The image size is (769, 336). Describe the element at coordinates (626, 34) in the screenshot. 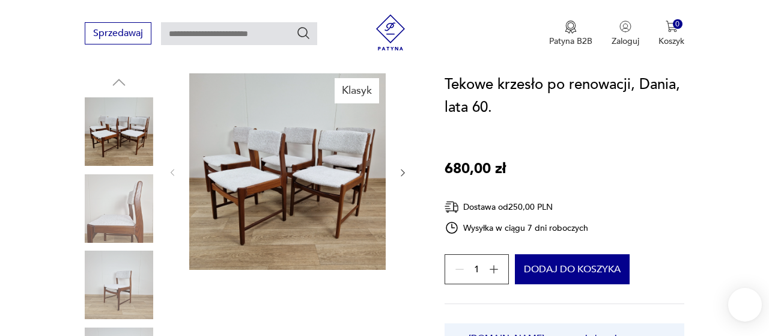

I see `button: Zaloguj` at that location.